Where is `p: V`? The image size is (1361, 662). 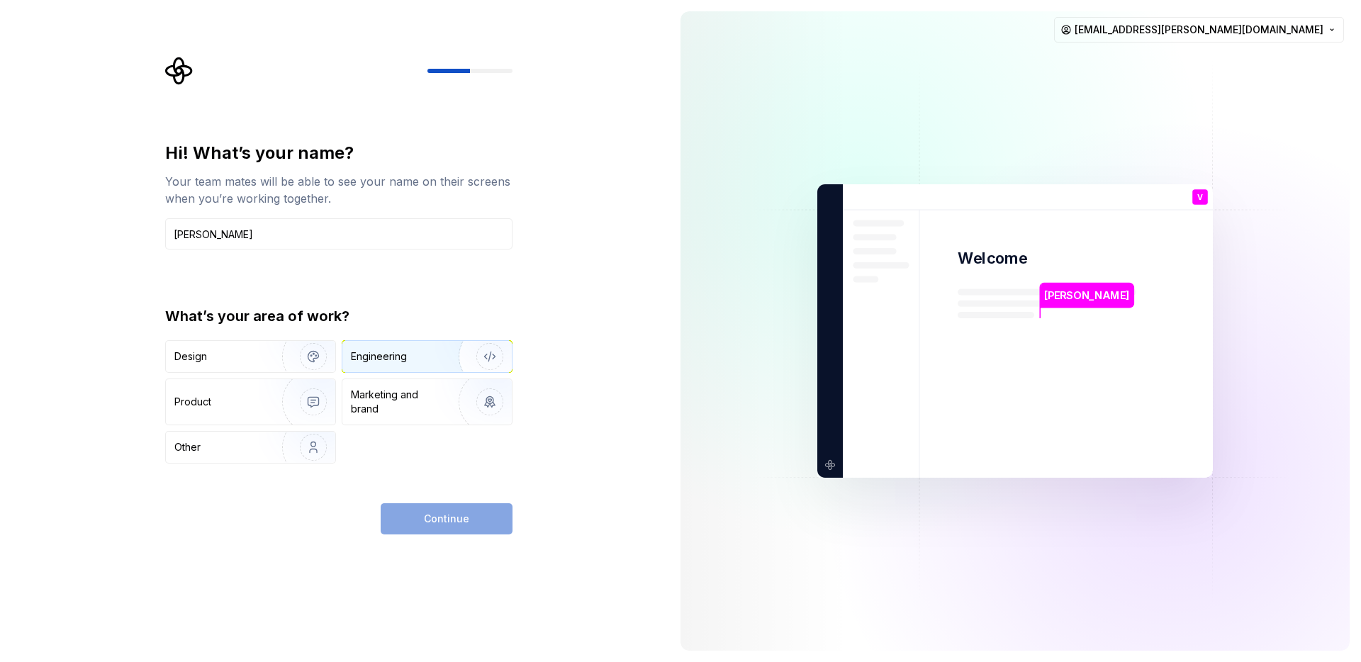
p: V is located at coordinates (1200, 197).